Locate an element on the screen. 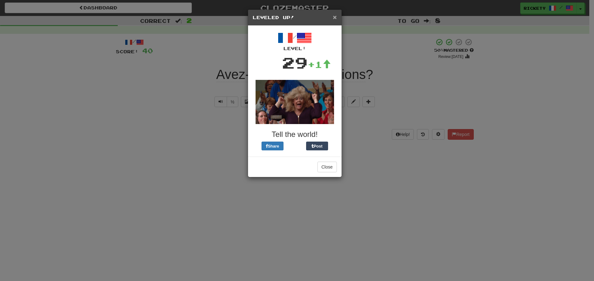  div: 29 is located at coordinates (295, 63).